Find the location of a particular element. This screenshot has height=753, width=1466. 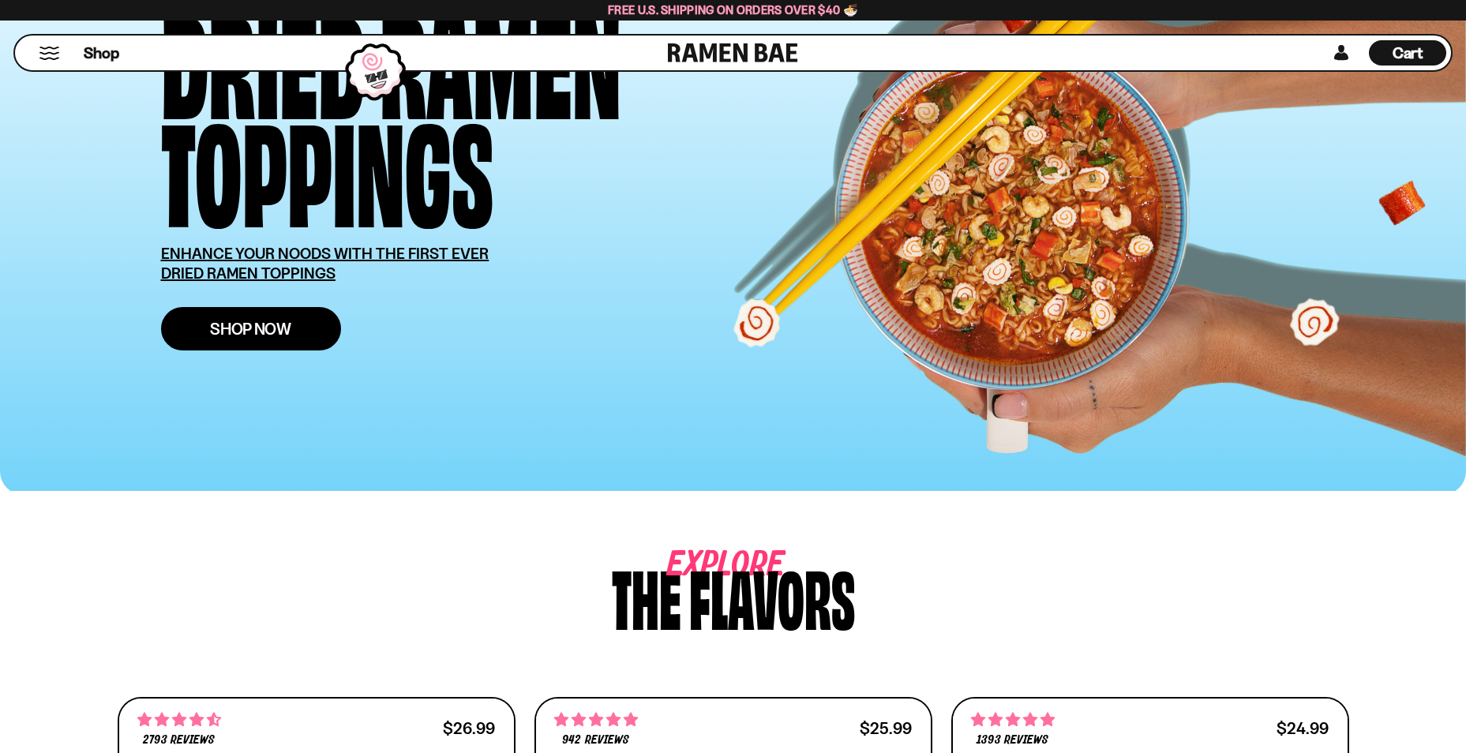

span: 1393 reviews is located at coordinates (1012, 740).